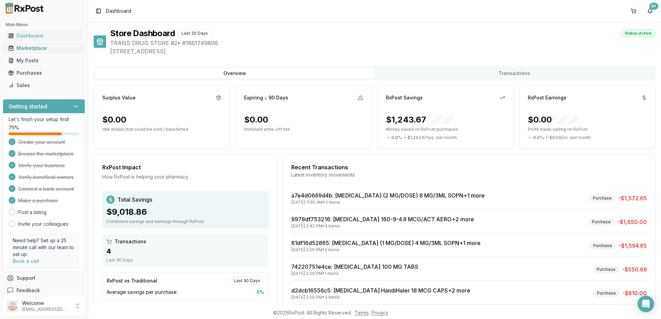 The image size is (661, 319). I want to click on img: RxPost Logo, so click(25, 8).